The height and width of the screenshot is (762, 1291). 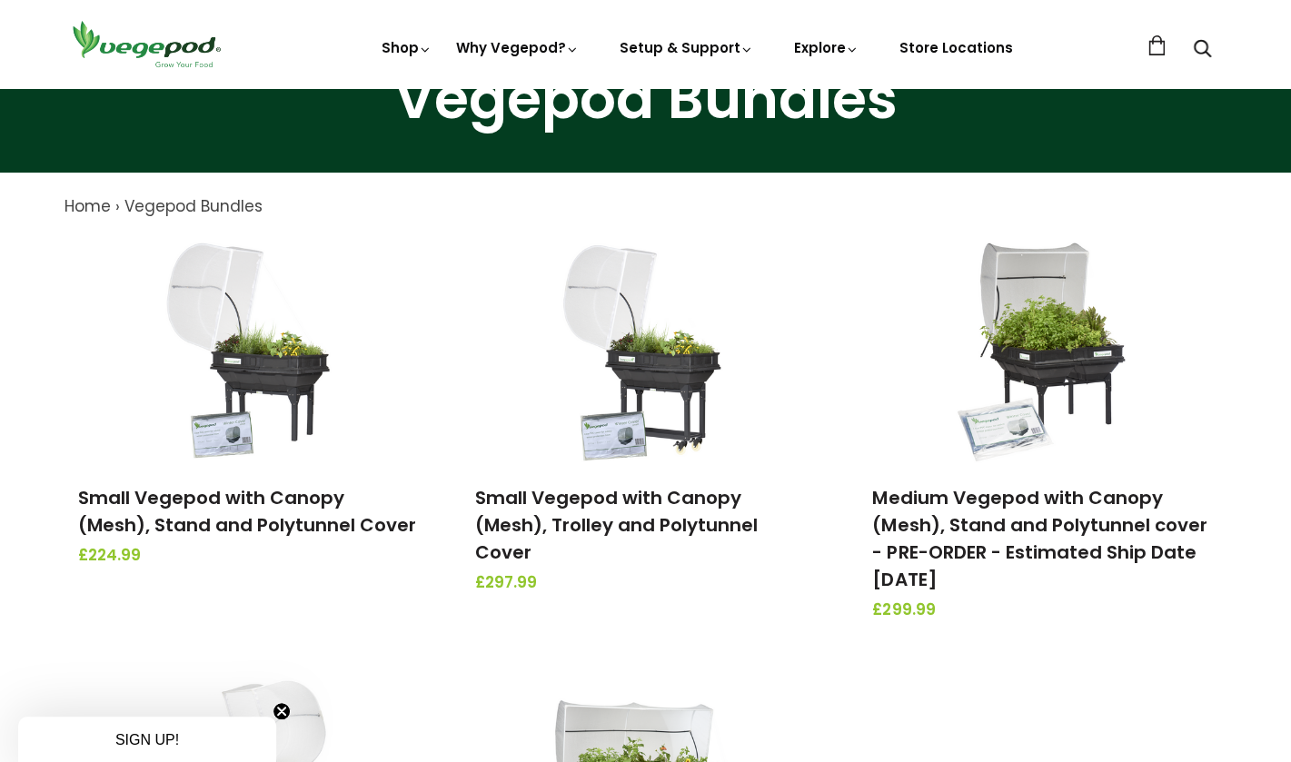 I want to click on a: Home, so click(x=87, y=206).